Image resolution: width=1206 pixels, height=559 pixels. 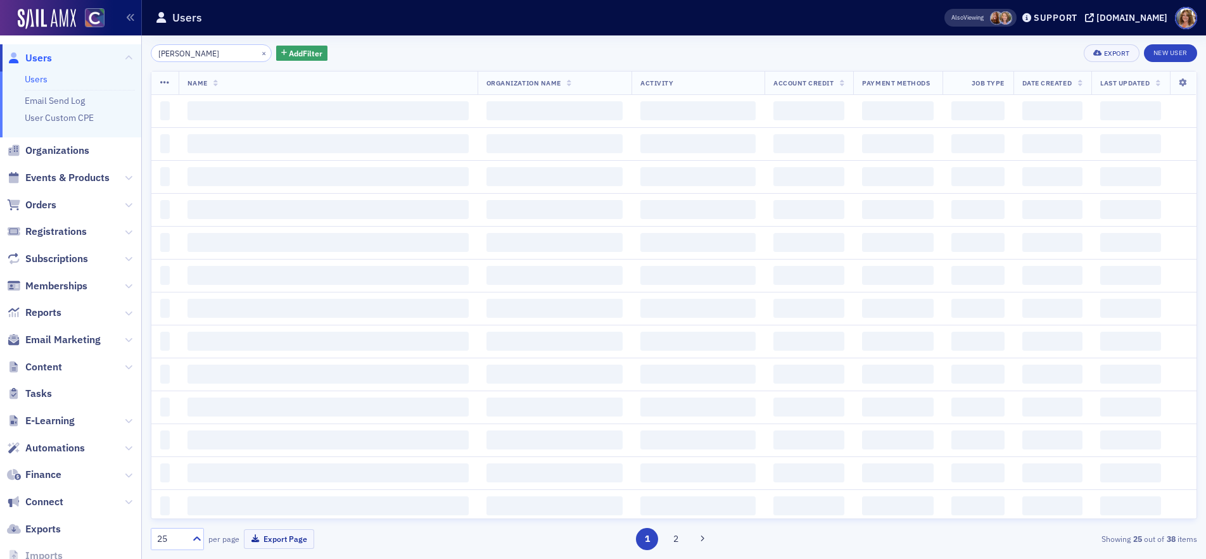 What do you see at coordinates (54, 101) in the screenshot?
I see `a: Email Send Log` at bounding box center [54, 101].